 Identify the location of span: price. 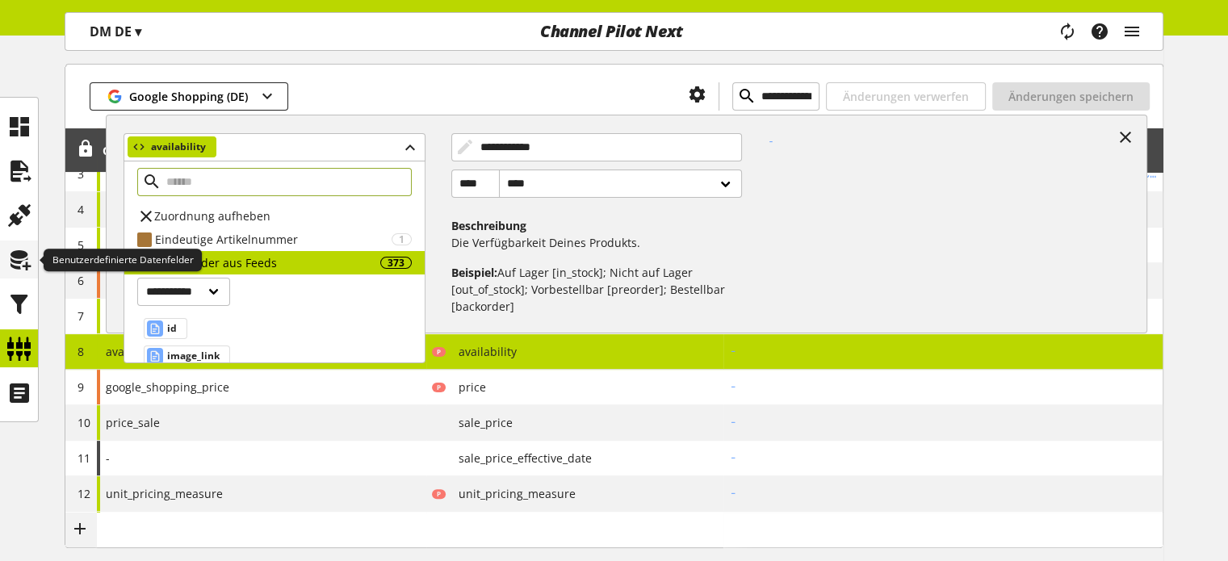
(466, 387).